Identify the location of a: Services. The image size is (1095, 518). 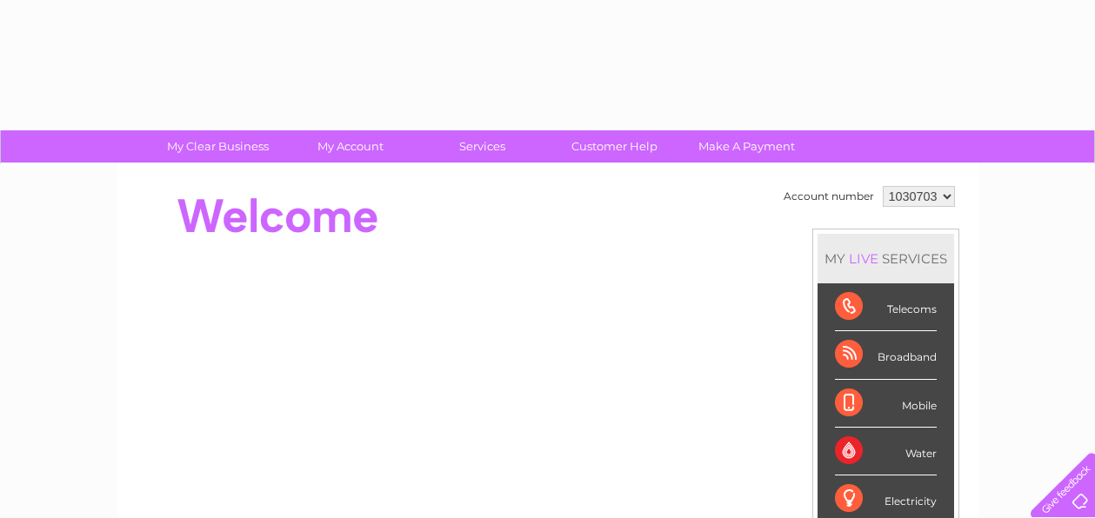
(482, 146).